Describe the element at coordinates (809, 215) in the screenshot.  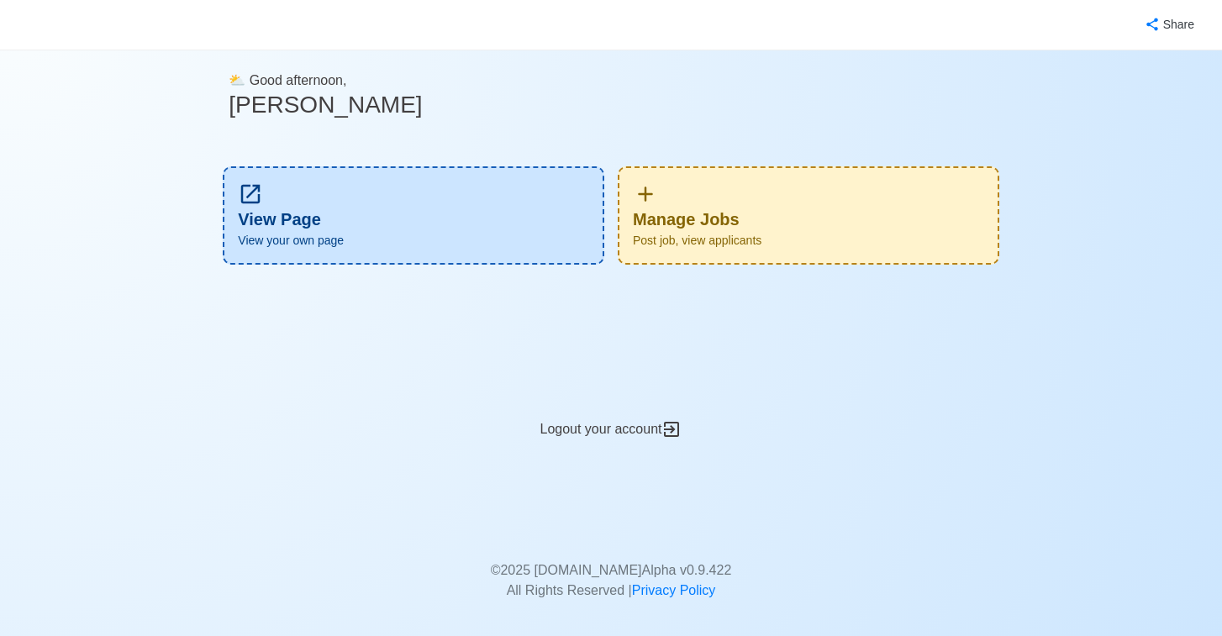
I see `a: Manage JobsPost job, view applicants` at that location.